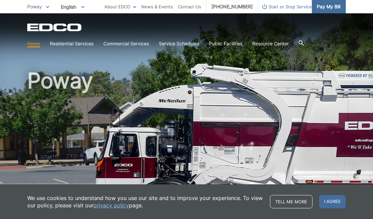 This screenshot has width=373, height=219. Describe the element at coordinates (187, 143) in the screenshot. I see `h1: Poway` at that location.